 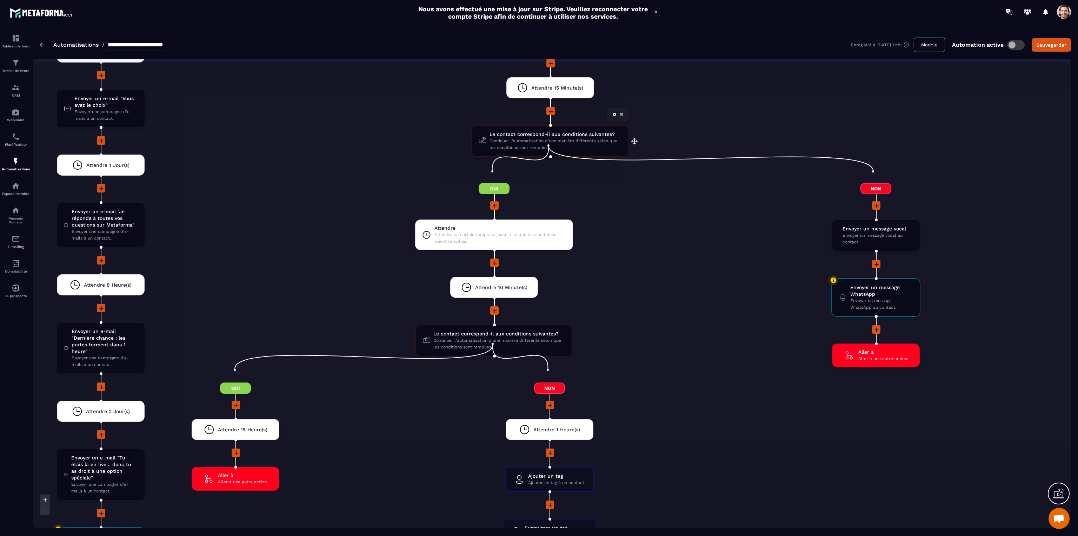 What do you see at coordinates (16, 137) in the screenshot?
I see `img: scheduler` at bounding box center [16, 137].